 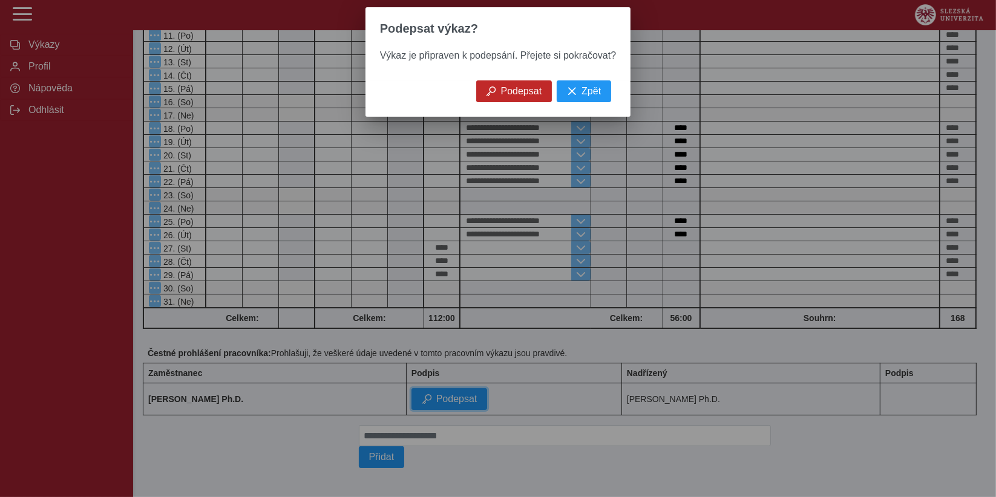 What do you see at coordinates (591, 91) in the screenshot?
I see `span: Zpět` at bounding box center [591, 91].